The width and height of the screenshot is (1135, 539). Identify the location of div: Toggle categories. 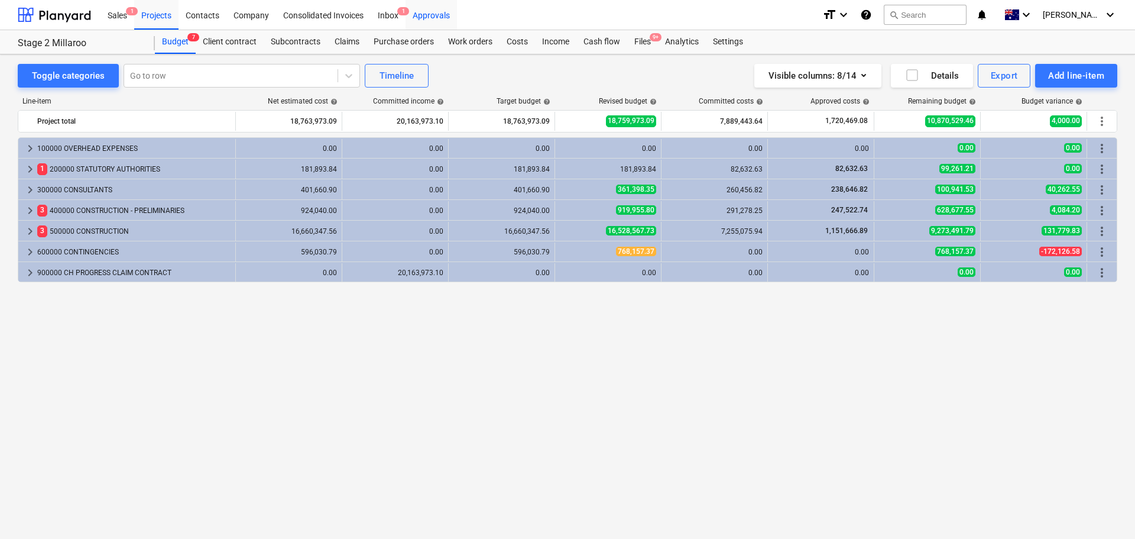
(68, 76).